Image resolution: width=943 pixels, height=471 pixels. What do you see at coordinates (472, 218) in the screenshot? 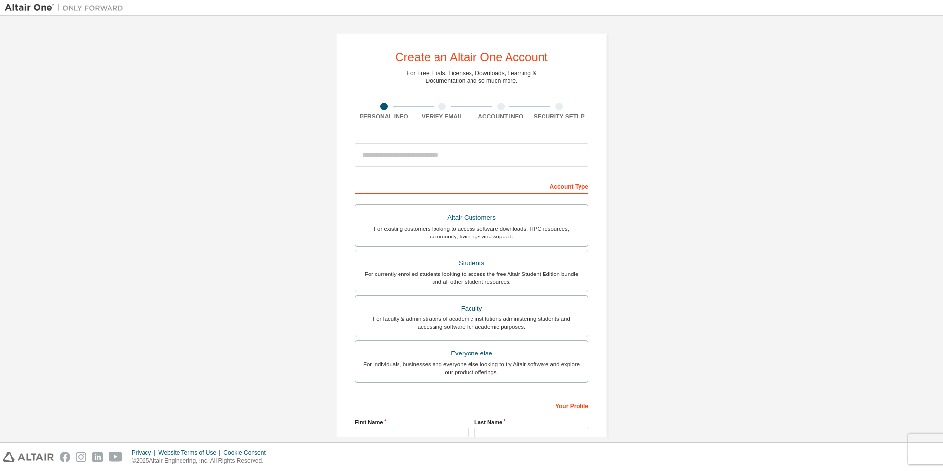
I see `div: Altair Customers` at bounding box center [472, 218].